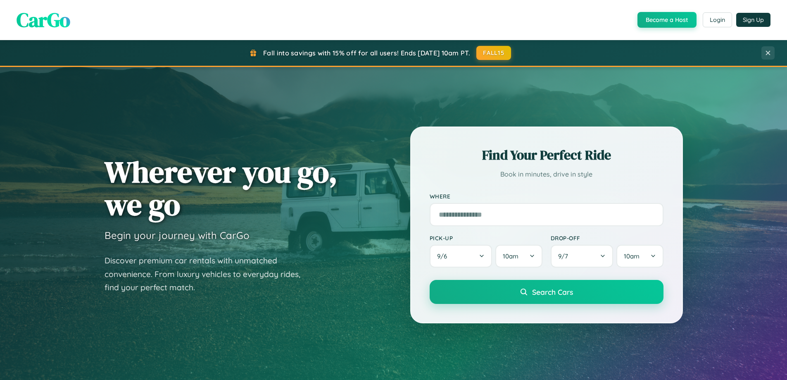  What do you see at coordinates (221, 188) in the screenshot?
I see `h1: Wherever you go, we go` at bounding box center [221, 188].